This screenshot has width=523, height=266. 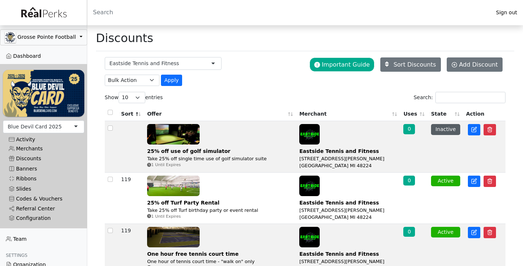 I want to click on th: Uses: activate to sort column ascending, so click(x=415, y=113).